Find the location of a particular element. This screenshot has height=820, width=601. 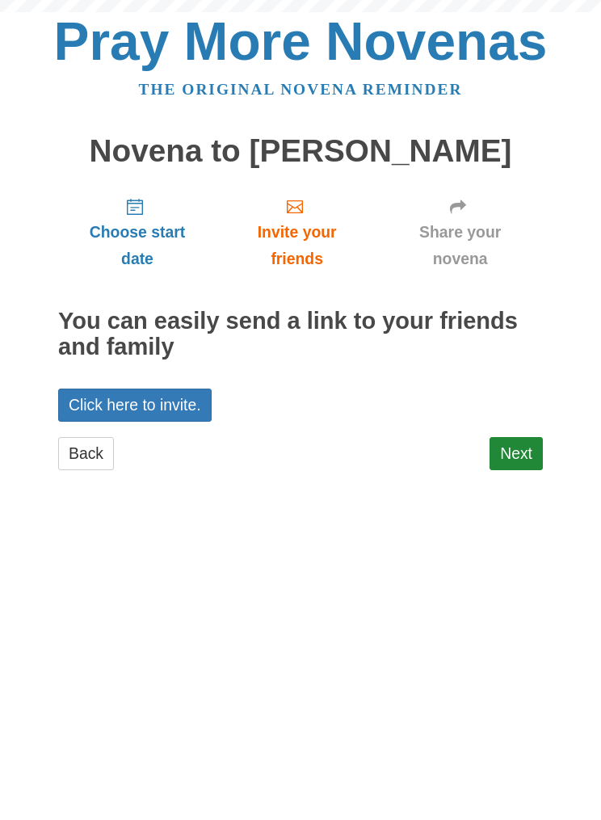

h2: You can easily send a link to your friends and family is located at coordinates (301, 335).